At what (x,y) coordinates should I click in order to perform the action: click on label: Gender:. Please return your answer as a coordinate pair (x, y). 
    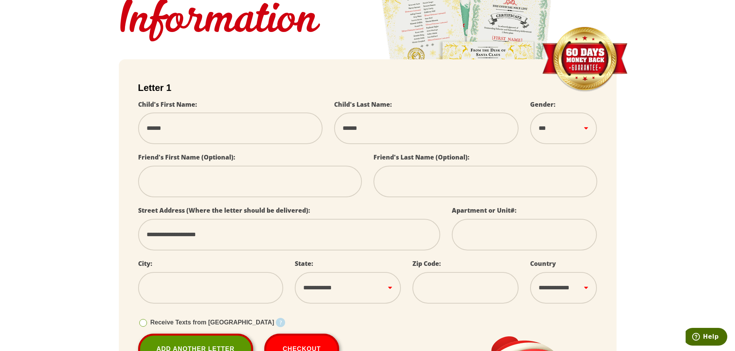
    Looking at the image, I should click on (543, 105).